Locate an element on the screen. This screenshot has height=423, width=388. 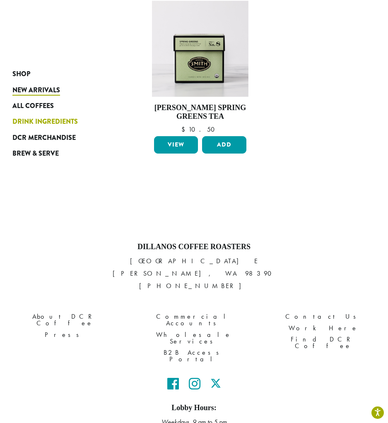
span: DCR Merchandise is located at coordinates (44, 138).